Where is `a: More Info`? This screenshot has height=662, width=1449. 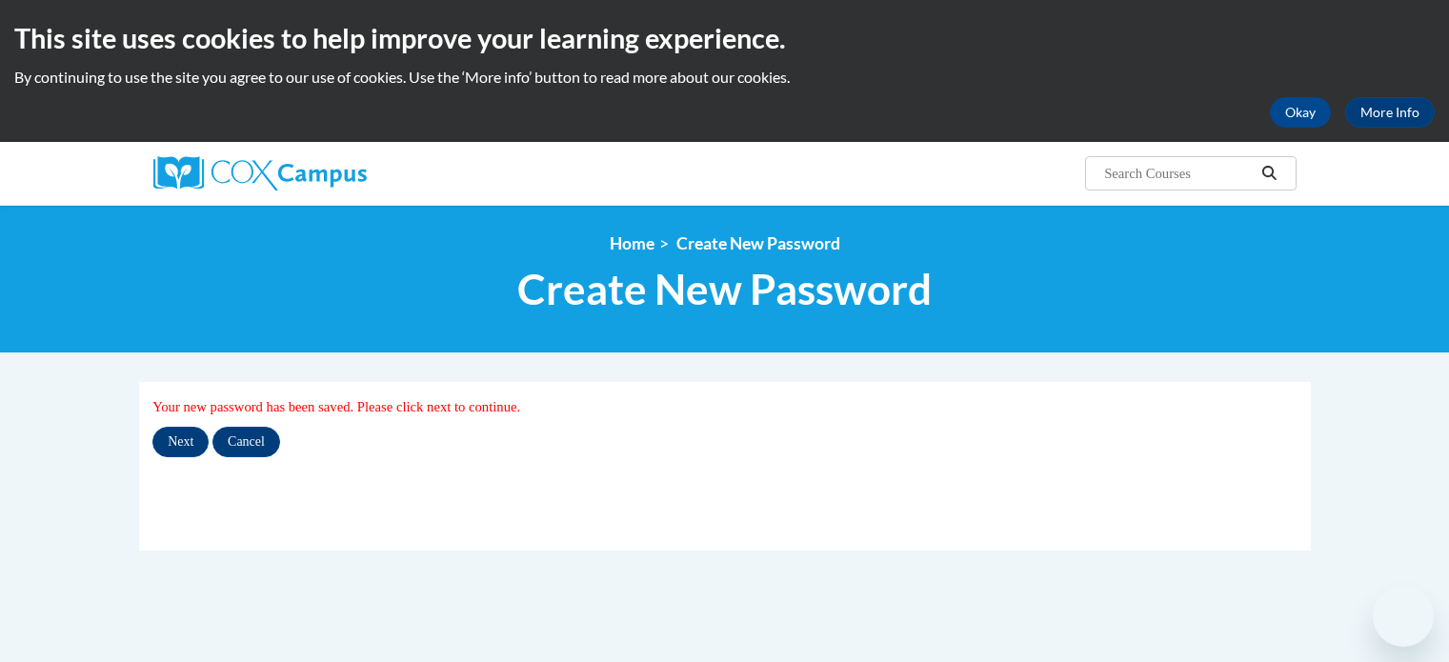 a: More Info is located at coordinates (1390, 112).